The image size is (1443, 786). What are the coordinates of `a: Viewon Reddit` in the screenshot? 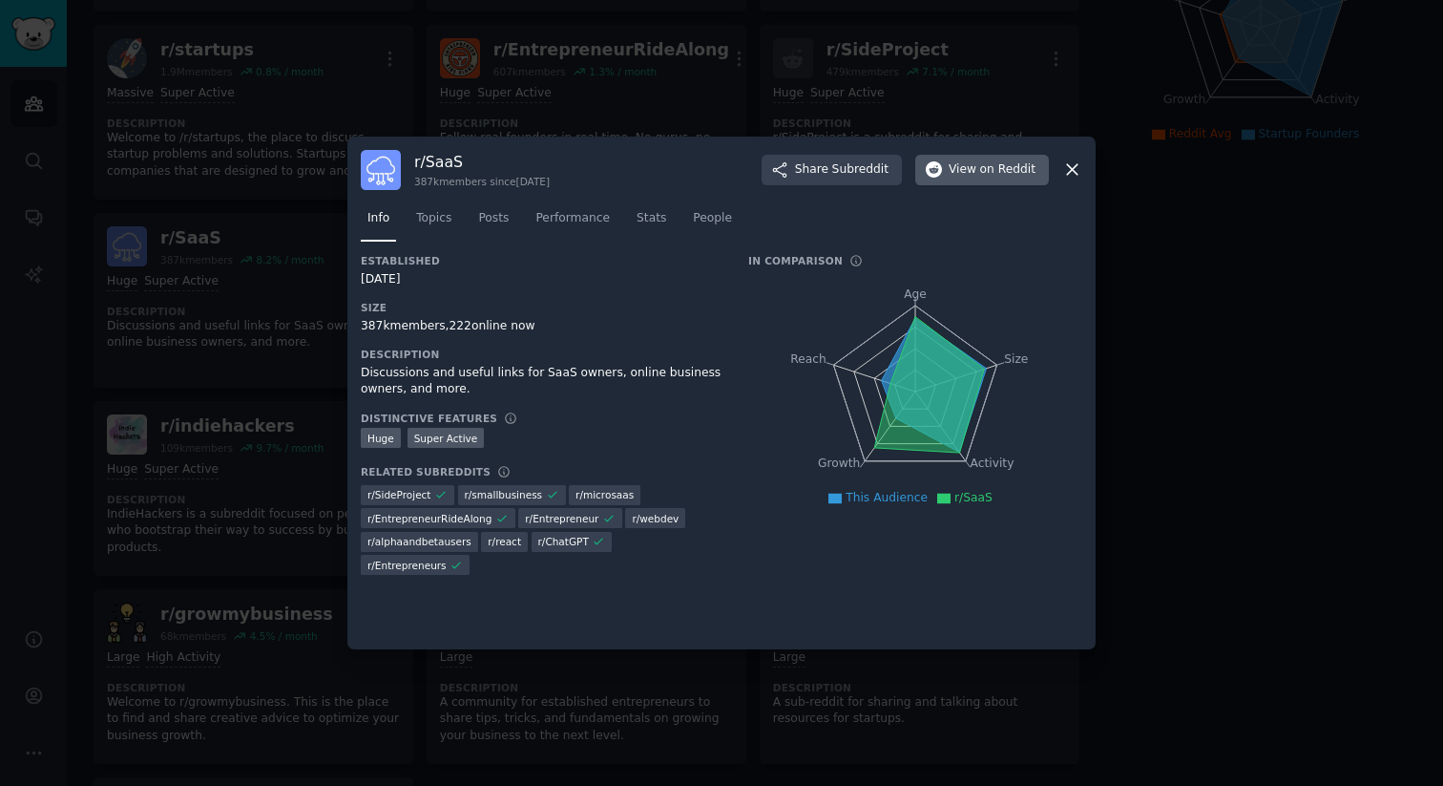 It's located at (982, 170).